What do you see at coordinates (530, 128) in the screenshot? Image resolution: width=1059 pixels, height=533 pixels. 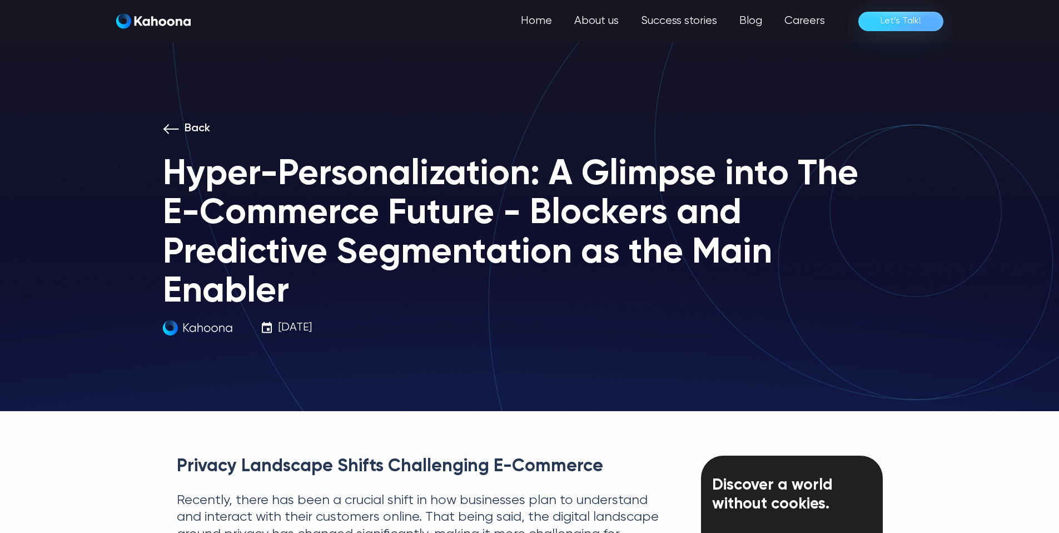 I see `a: Back` at bounding box center [530, 128].